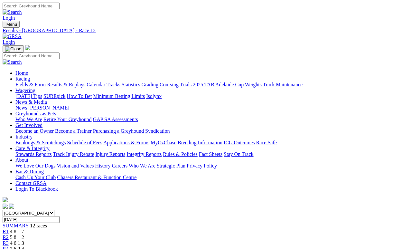 The height and width of the screenshot is (249, 412). What do you see at coordinates (5, 237) in the screenshot?
I see `a: R2` at bounding box center [5, 237].